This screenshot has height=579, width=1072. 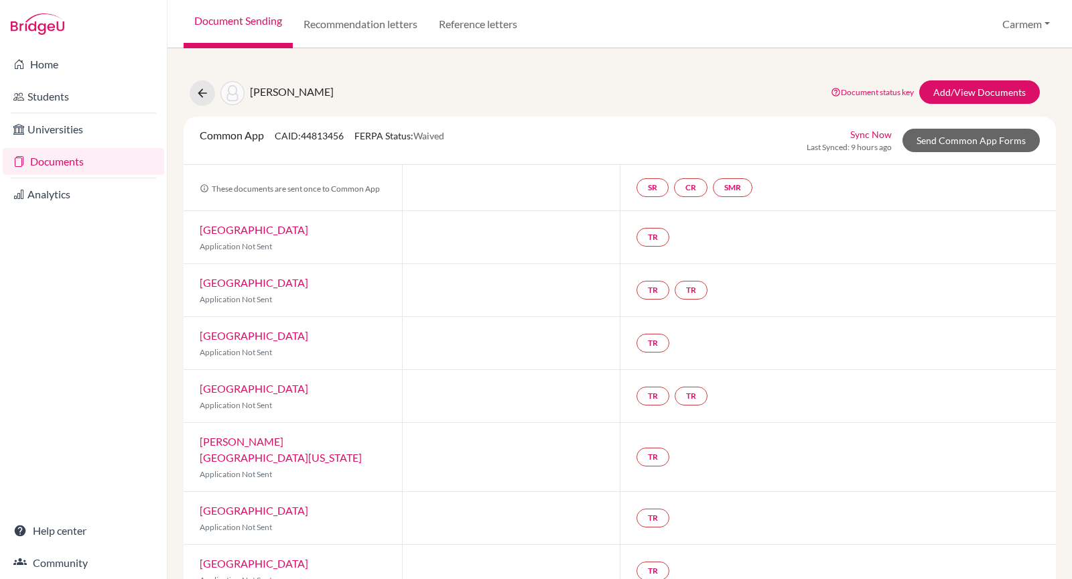 What do you see at coordinates (83, 194) in the screenshot?
I see `a: Analytics` at bounding box center [83, 194].